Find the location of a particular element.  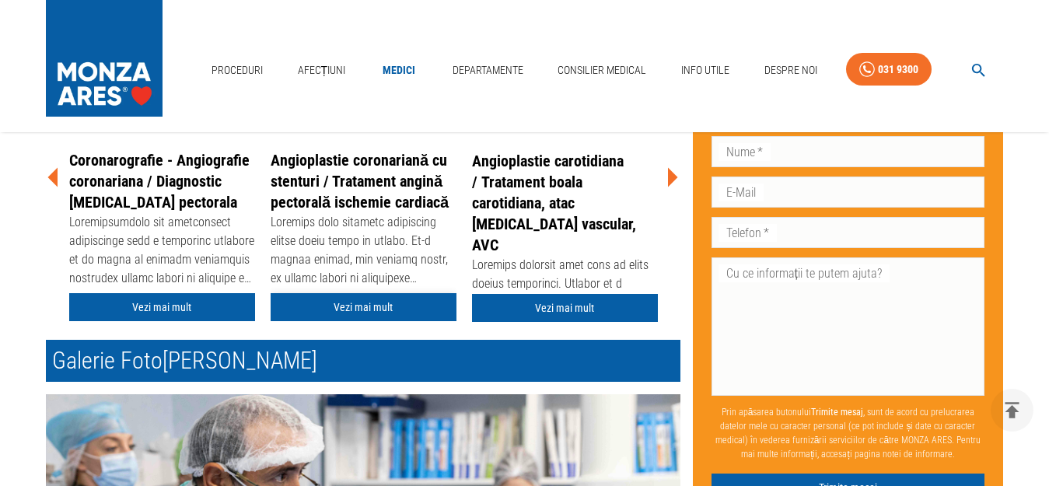

div: 031 9300 is located at coordinates (898, 69).